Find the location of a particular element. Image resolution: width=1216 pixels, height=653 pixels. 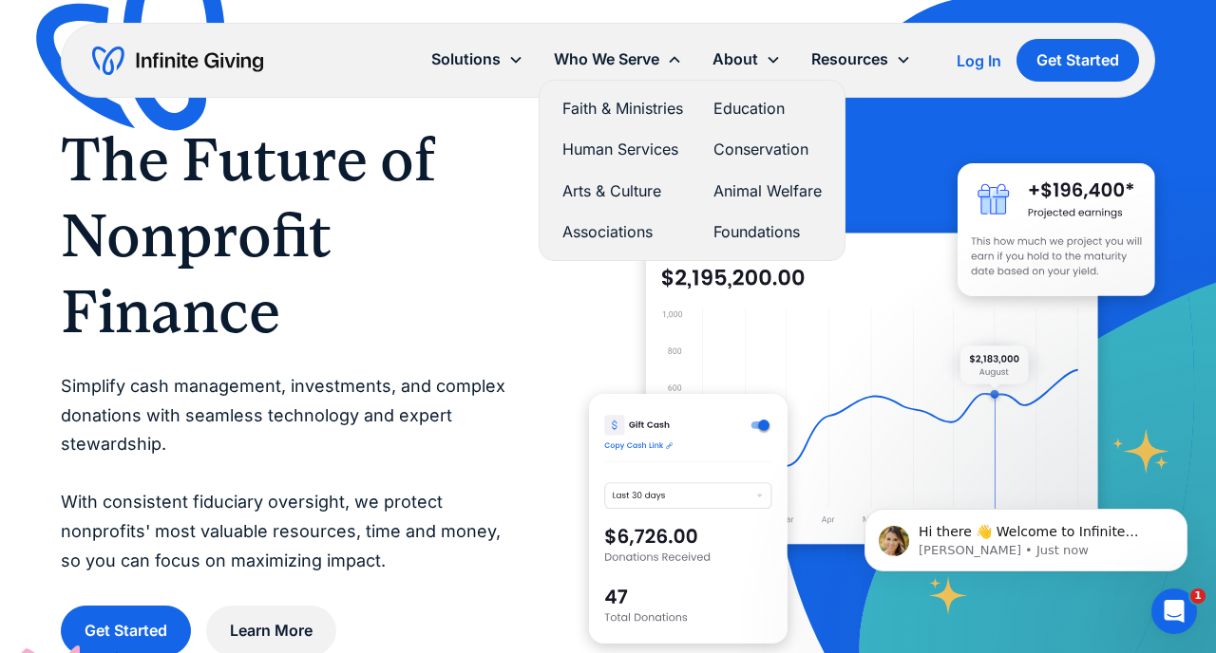

a: Faith & Ministries is located at coordinates (622, 108).